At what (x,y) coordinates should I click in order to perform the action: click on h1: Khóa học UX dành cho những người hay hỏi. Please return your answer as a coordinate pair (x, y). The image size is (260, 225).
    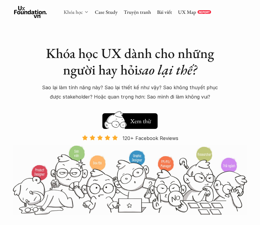
    Looking at the image, I should click on (130, 62).